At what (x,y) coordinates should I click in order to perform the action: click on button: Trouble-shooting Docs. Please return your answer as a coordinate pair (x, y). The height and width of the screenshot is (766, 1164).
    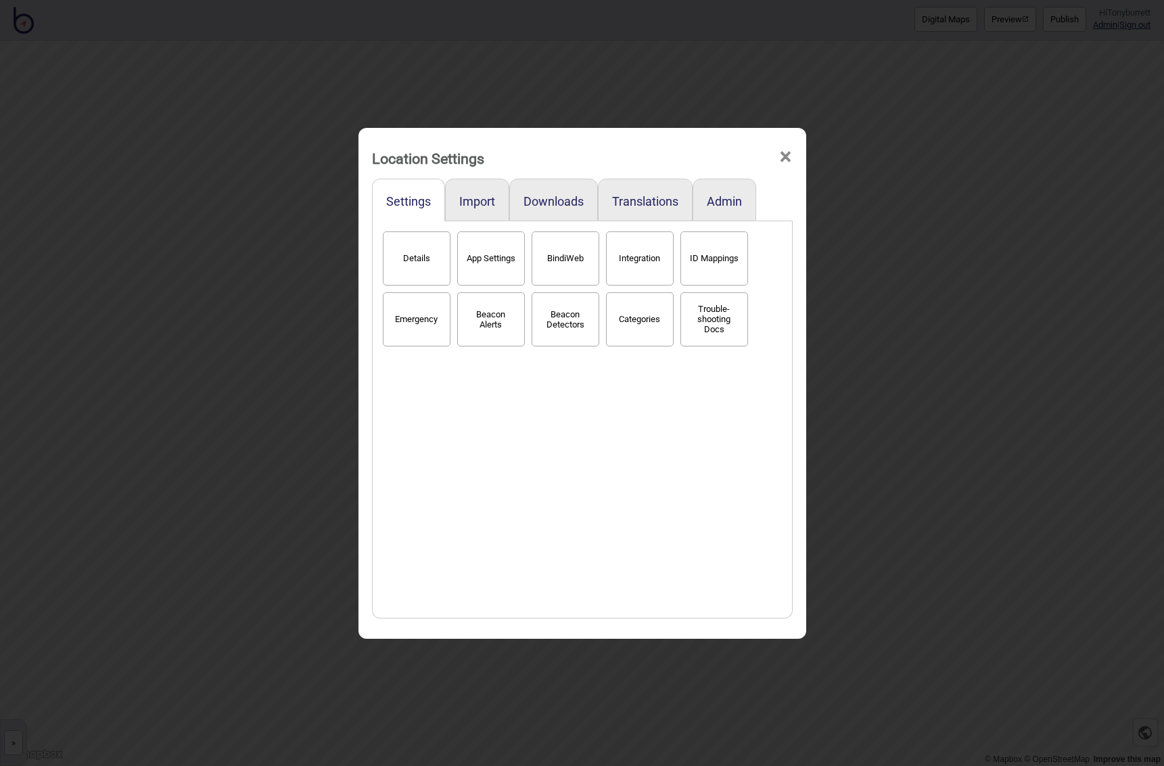
    Looking at the image, I should click on (714, 319).